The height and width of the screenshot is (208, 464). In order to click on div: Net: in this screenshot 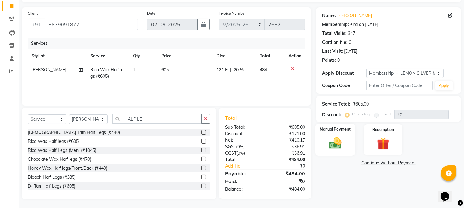, I will do `click(243, 140)`.